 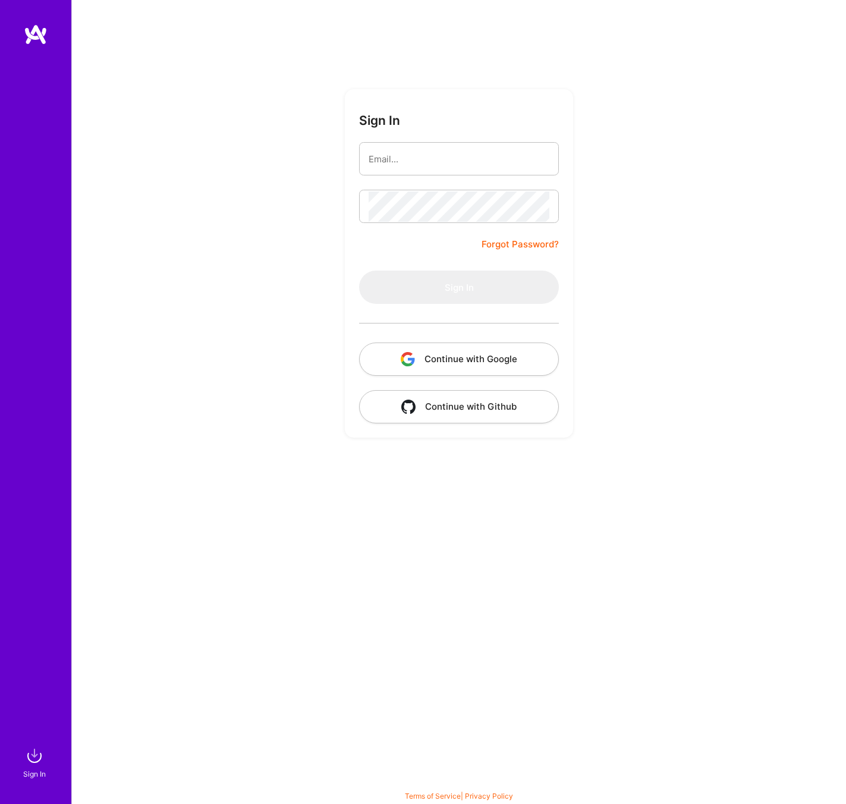 I want to click on div: © 2025 ATeams Inc., All rights reserved., so click(x=458, y=783).